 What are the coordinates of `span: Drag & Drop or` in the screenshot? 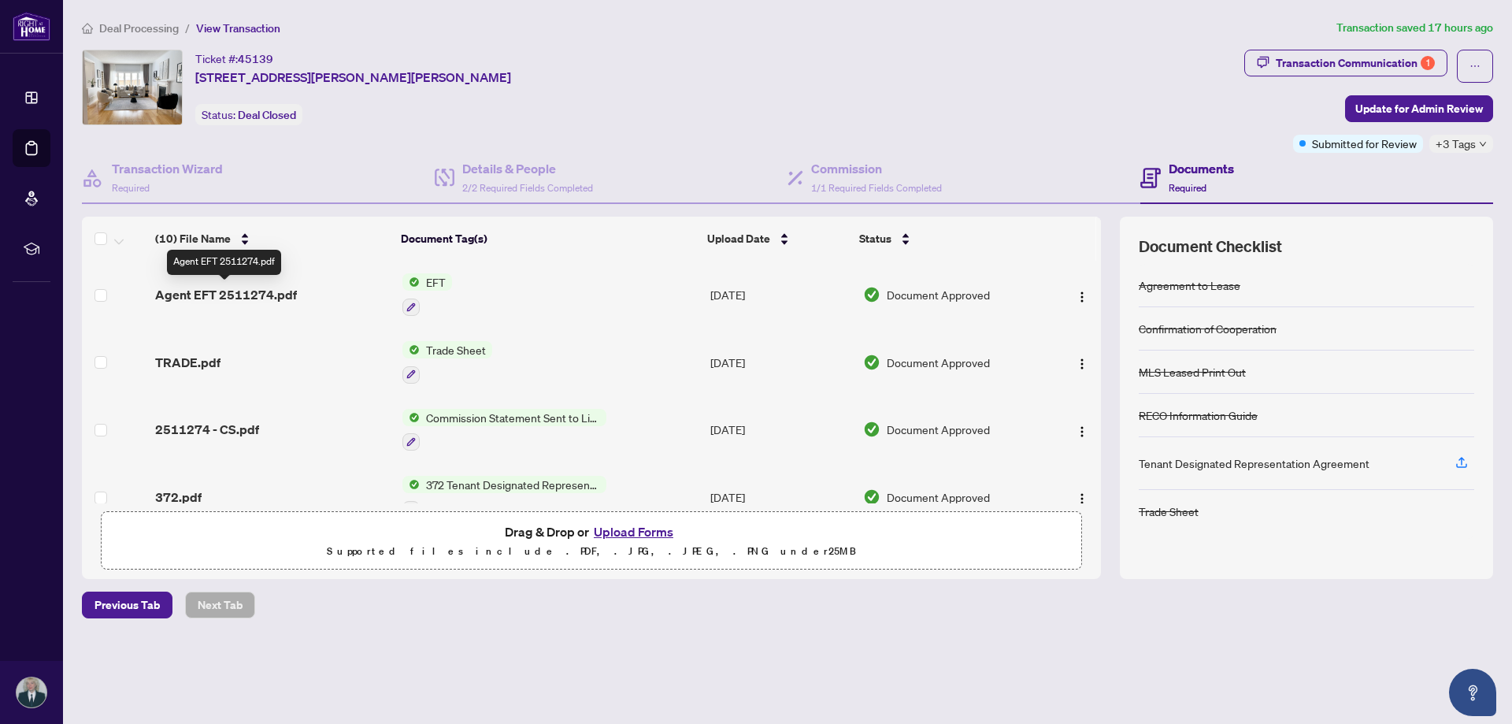 It's located at (592, 532).